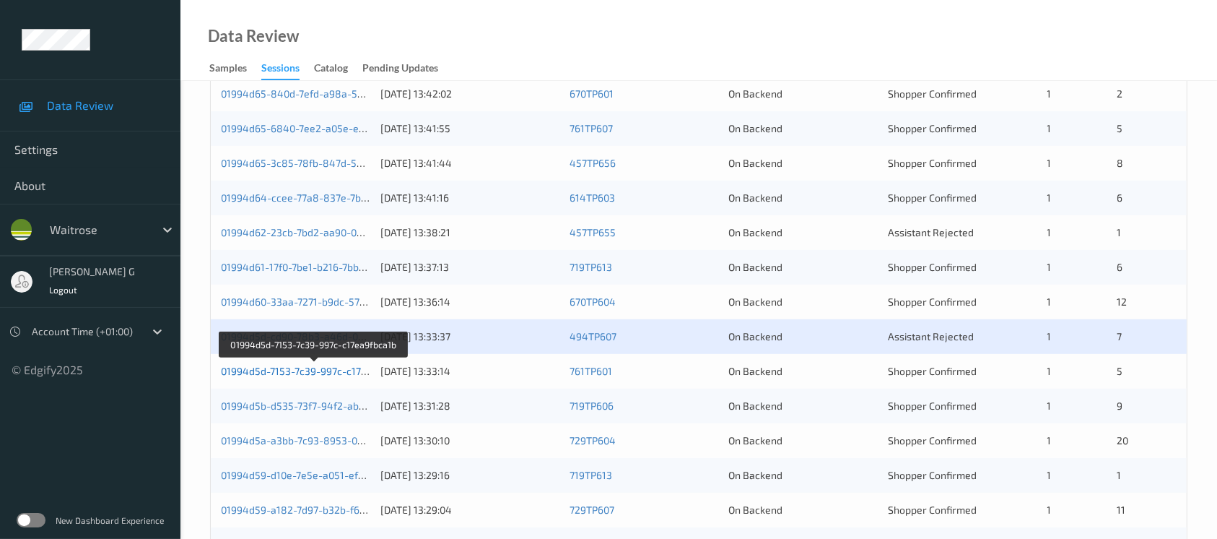 The image size is (1217, 539). What do you see at coordinates (1119, 336) in the screenshot?
I see `span: 7` at bounding box center [1119, 336].